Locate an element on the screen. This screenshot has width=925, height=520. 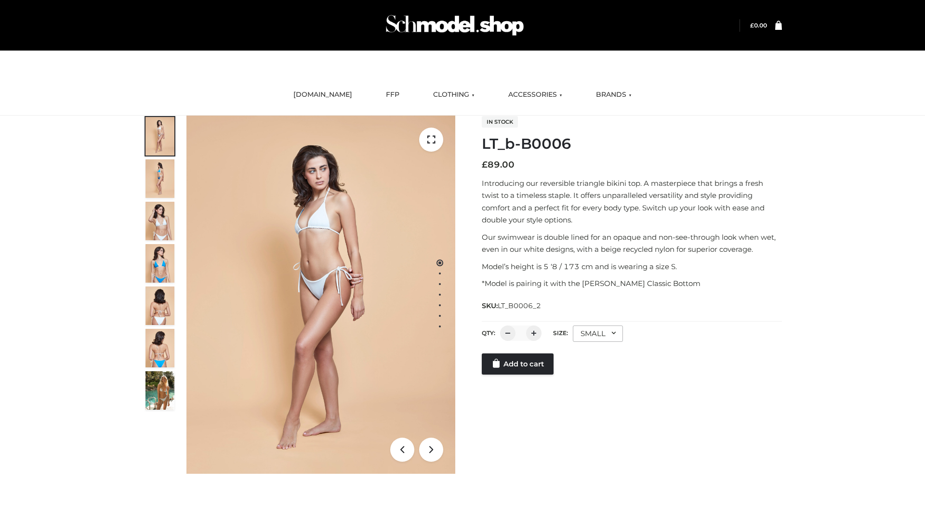
a: Add to cart is located at coordinates (517, 364).